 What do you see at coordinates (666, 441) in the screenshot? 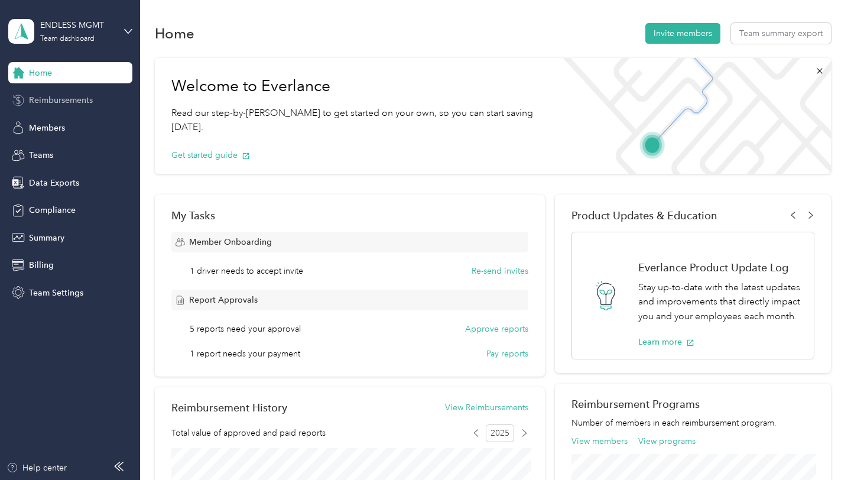
I see `button: View programs` at bounding box center [666, 441].